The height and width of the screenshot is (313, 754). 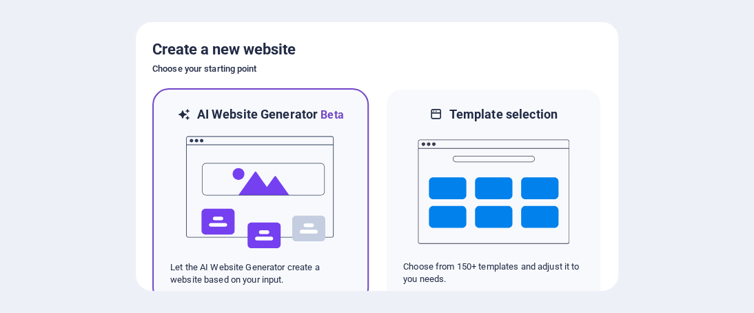 What do you see at coordinates (261, 192) in the screenshot?
I see `img: ai` at bounding box center [261, 192].